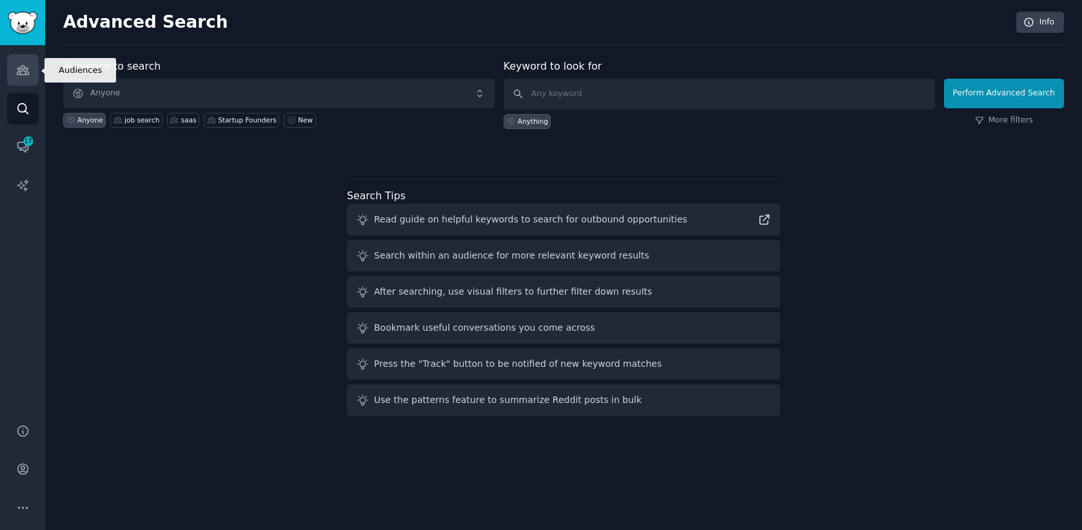  Describe the element at coordinates (305, 120) in the screenshot. I see `div: New` at that location.